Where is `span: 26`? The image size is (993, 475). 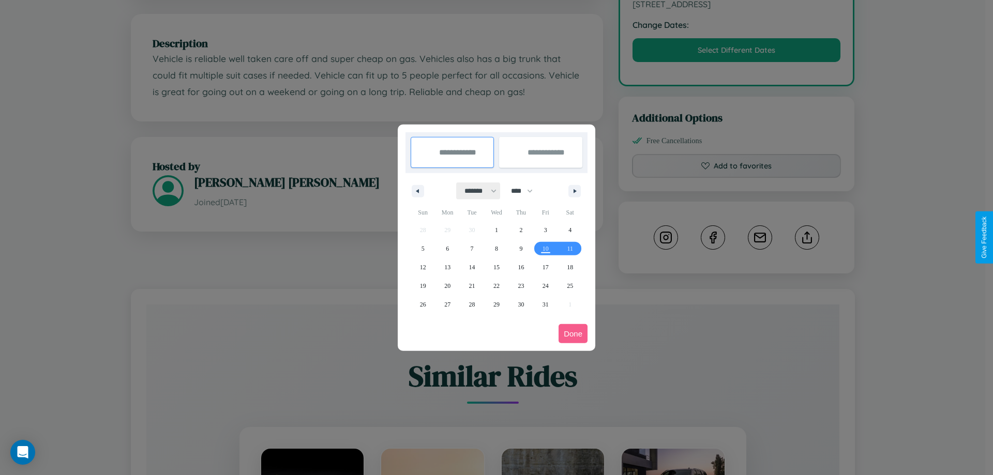
span: 26 is located at coordinates (423, 305).